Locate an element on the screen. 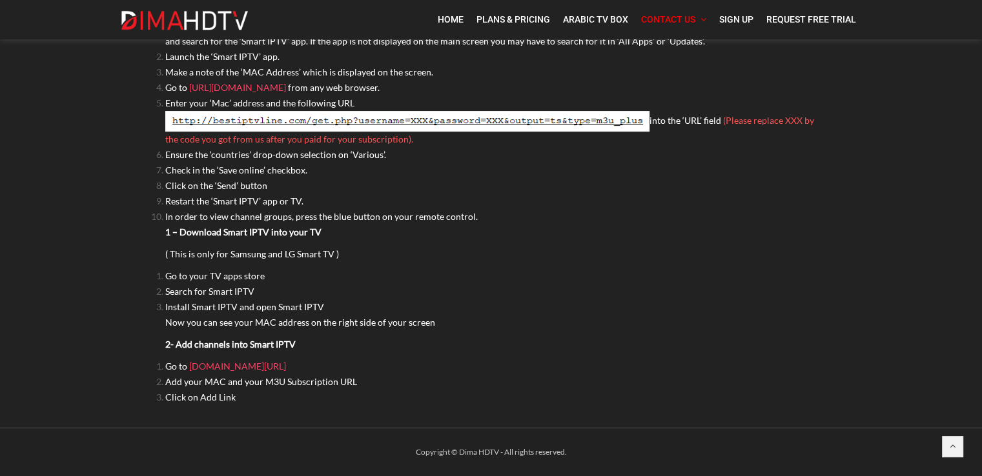  a: Plans & Pricing is located at coordinates (513, 19).